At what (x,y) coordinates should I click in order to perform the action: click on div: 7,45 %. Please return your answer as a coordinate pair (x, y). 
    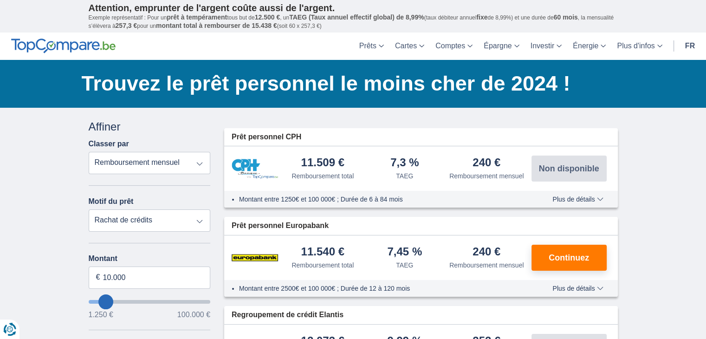
    Looking at the image, I should click on (404, 252).